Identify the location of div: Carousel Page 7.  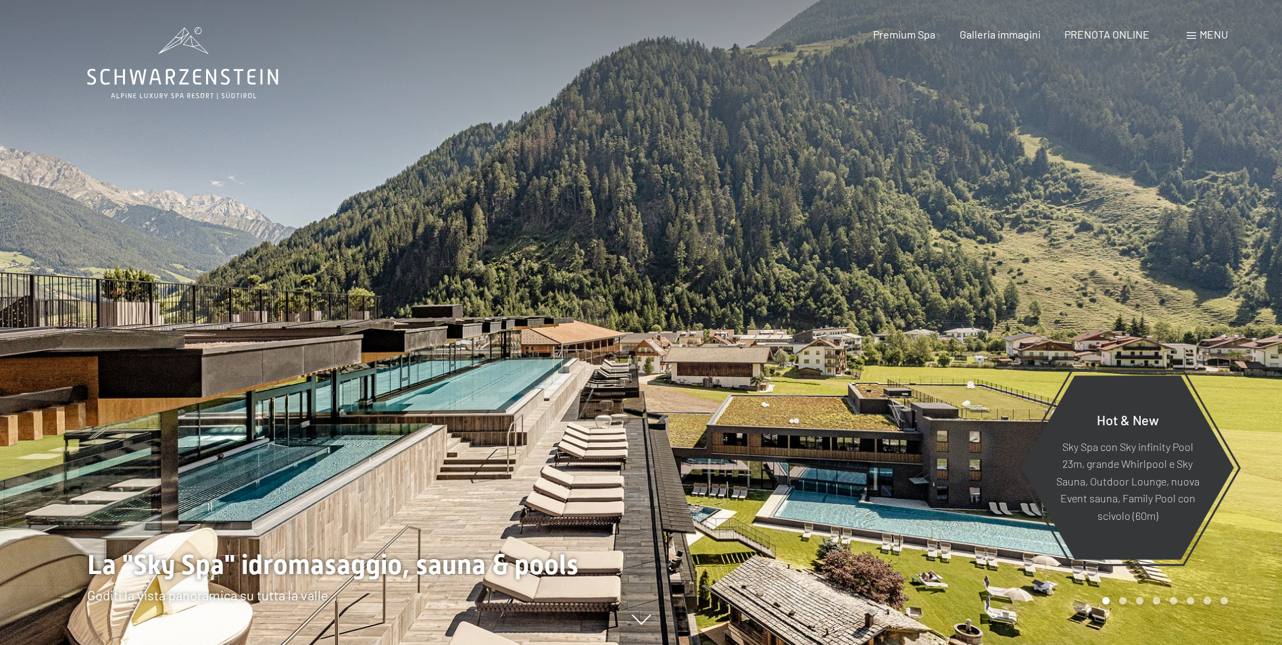
(1207, 600).